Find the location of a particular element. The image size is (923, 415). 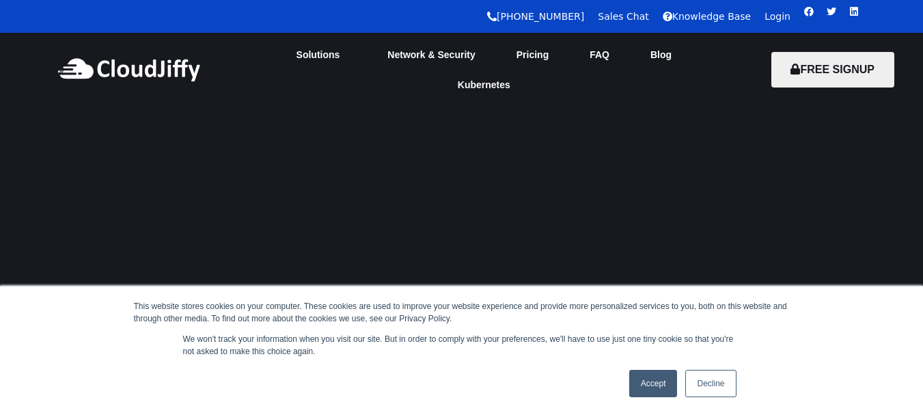

a: FAQ is located at coordinates (599, 55).